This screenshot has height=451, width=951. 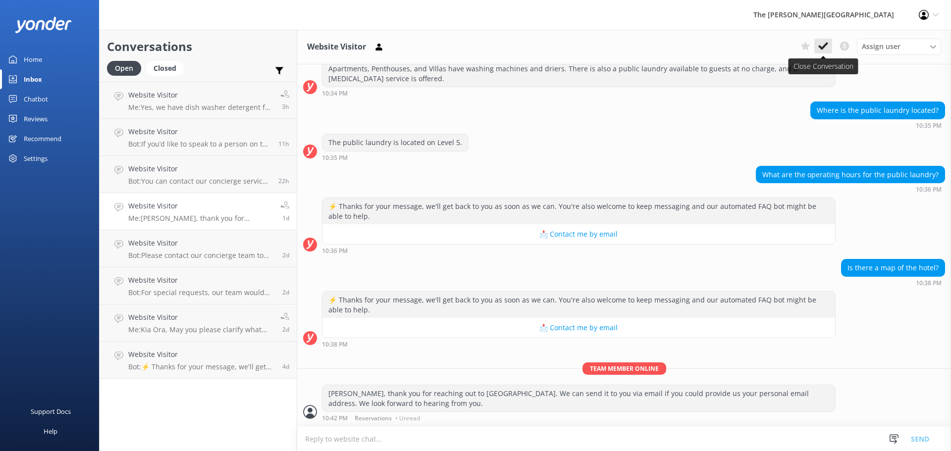 What do you see at coordinates (198, 100) in the screenshot?
I see `a: Website VisitorMe:Yes, we have dish washer detergent for our guests3h` at bounding box center [198, 100].